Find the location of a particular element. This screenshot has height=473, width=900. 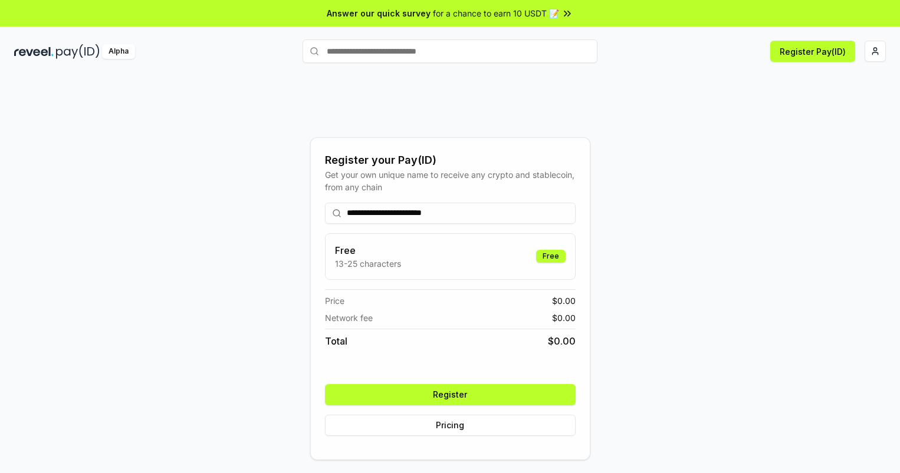

div: Free is located at coordinates (551, 257).